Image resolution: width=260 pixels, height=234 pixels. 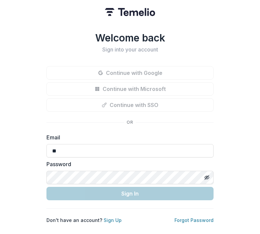 I want to click on h1: Welcome back, so click(x=130, y=38).